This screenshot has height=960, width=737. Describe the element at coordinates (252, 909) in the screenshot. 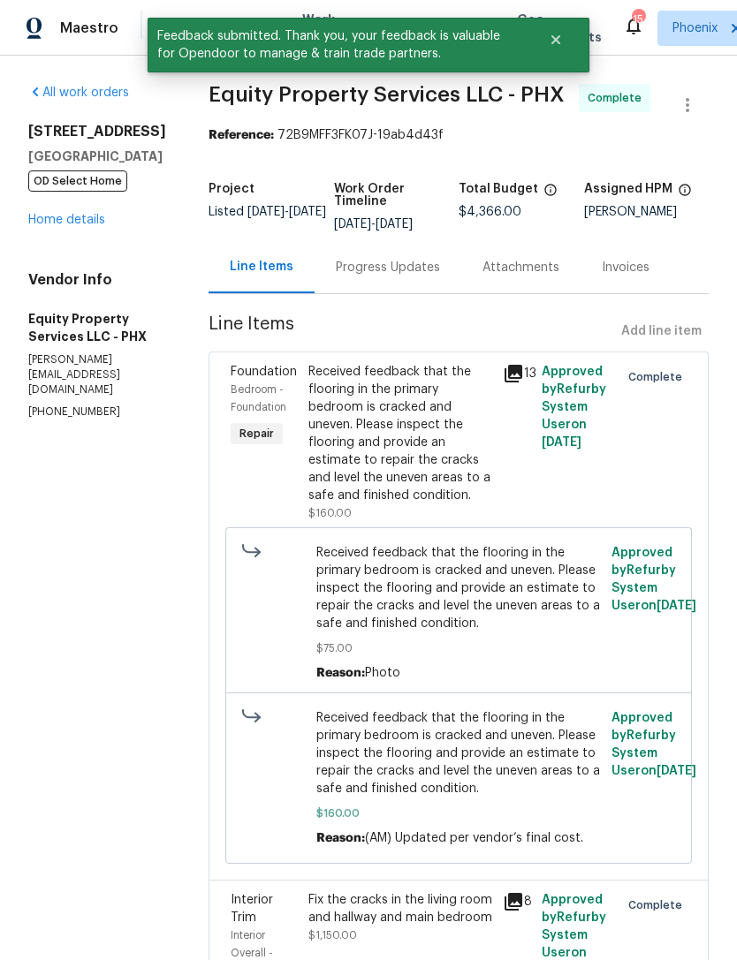

I see `span: Interior Trim` at that location.